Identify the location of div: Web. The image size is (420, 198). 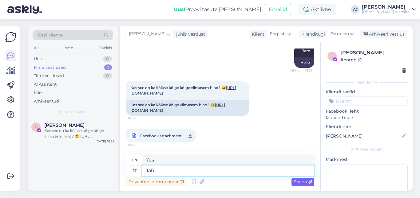
(69, 48).